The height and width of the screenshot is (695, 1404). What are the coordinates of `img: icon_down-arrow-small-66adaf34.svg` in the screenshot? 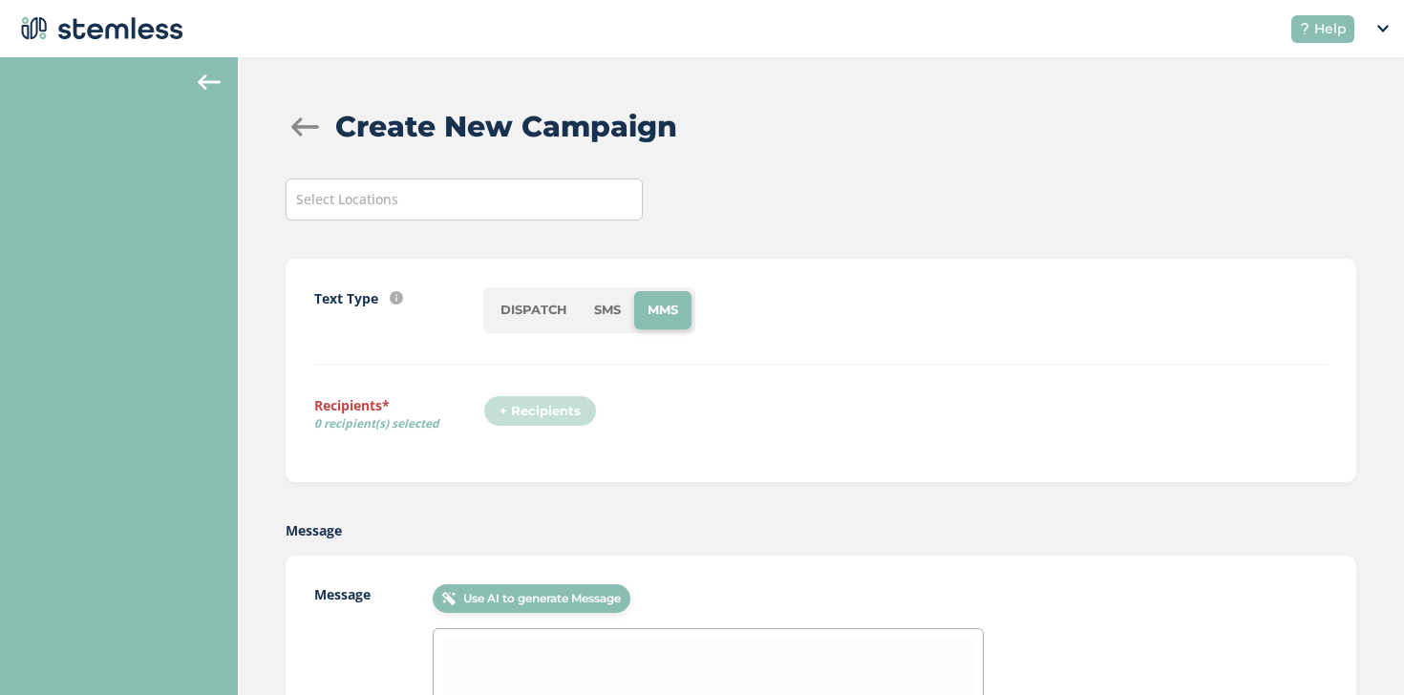 It's located at (1383, 29).